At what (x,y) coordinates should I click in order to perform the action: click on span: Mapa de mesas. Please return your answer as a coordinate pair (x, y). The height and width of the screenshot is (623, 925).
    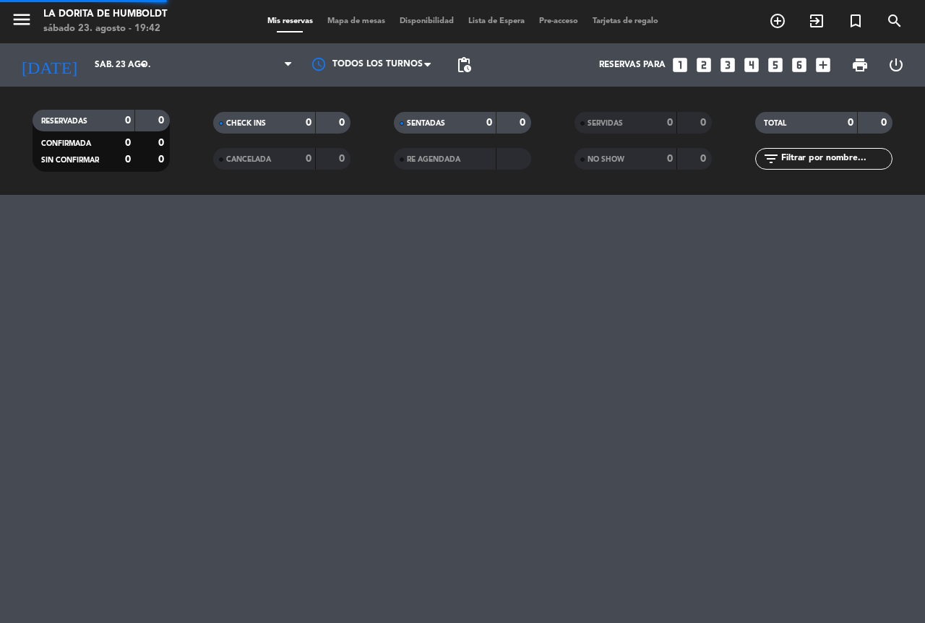
    Looking at the image, I should click on (356, 21).